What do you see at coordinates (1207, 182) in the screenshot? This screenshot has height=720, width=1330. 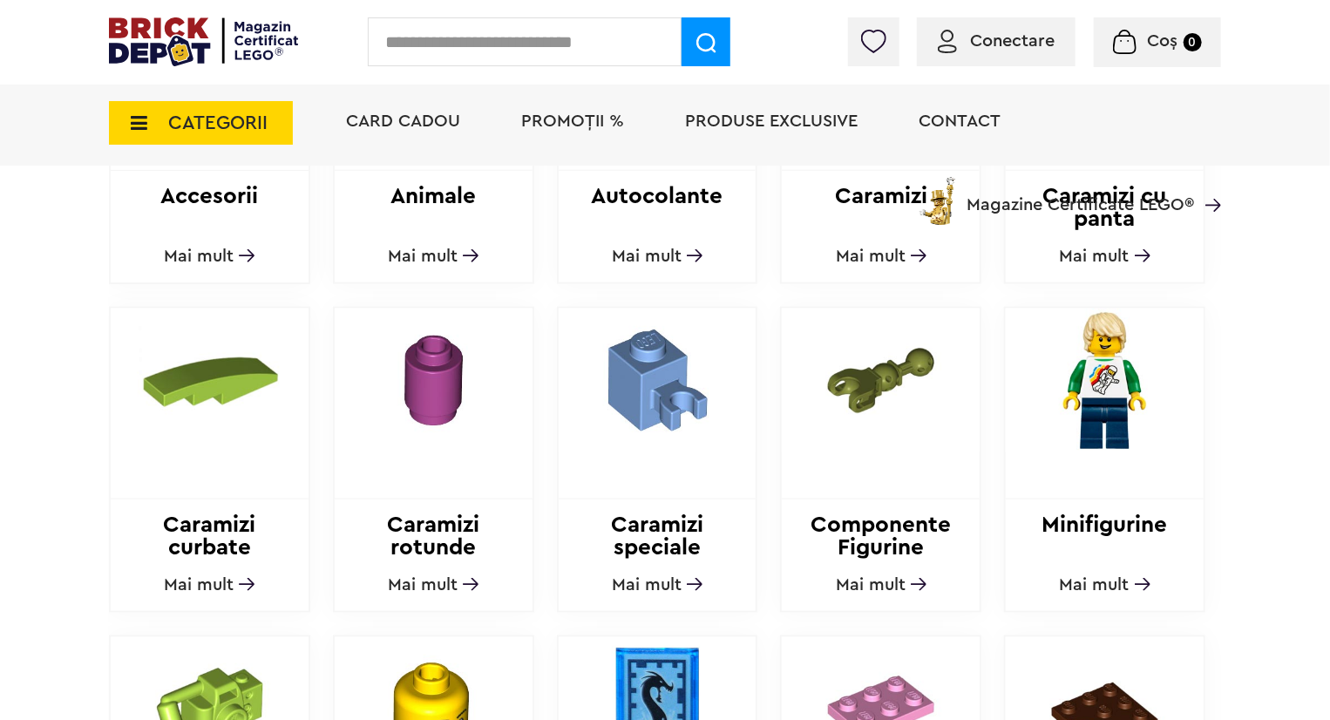 I see `a: Magazine Certificate LEGO®` at bounding box center [1207, 182].